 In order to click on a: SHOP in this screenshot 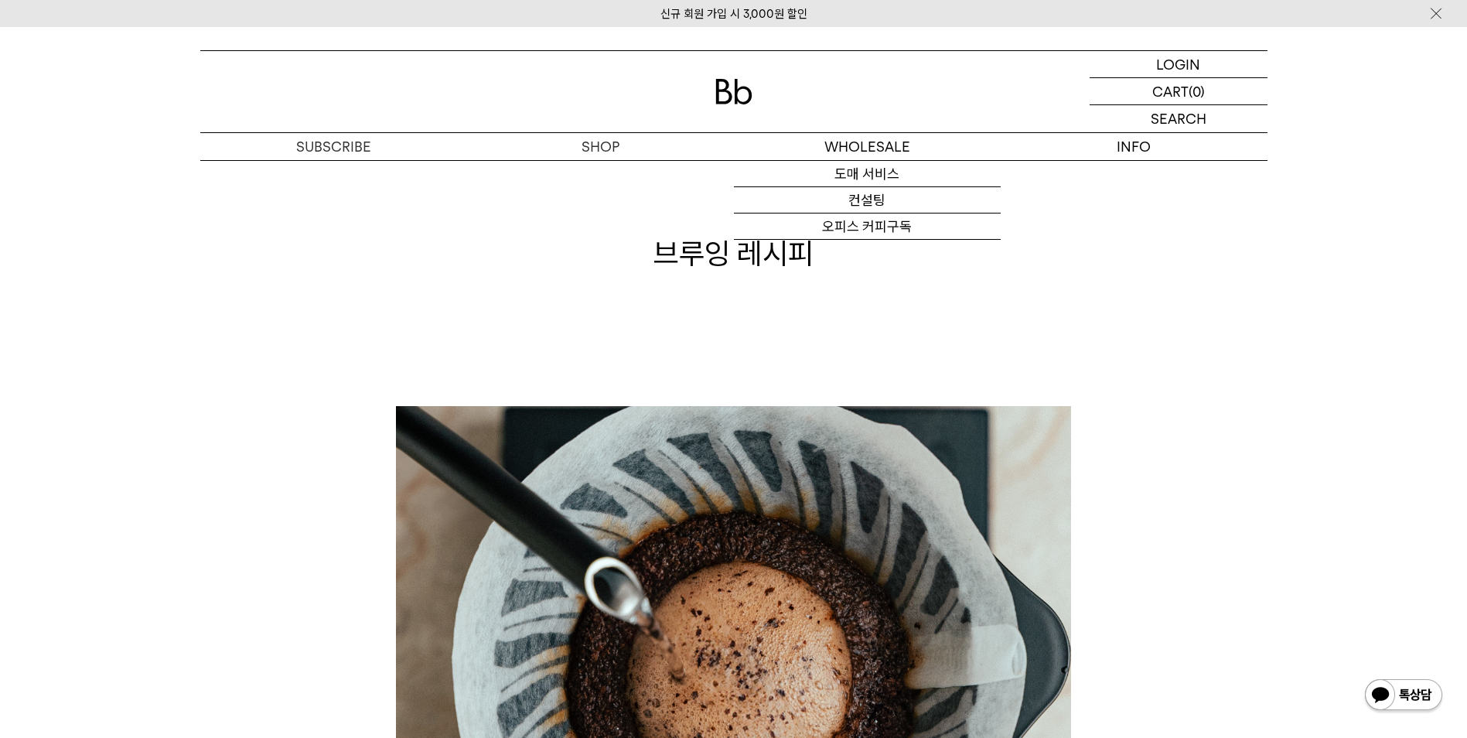, I will do `click(600, 146)`.